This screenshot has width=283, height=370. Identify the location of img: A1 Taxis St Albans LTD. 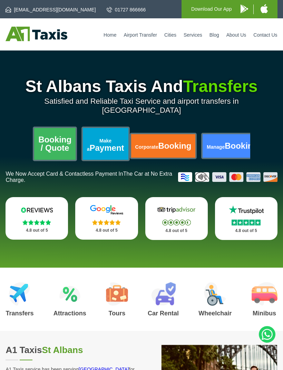
(36, 34).